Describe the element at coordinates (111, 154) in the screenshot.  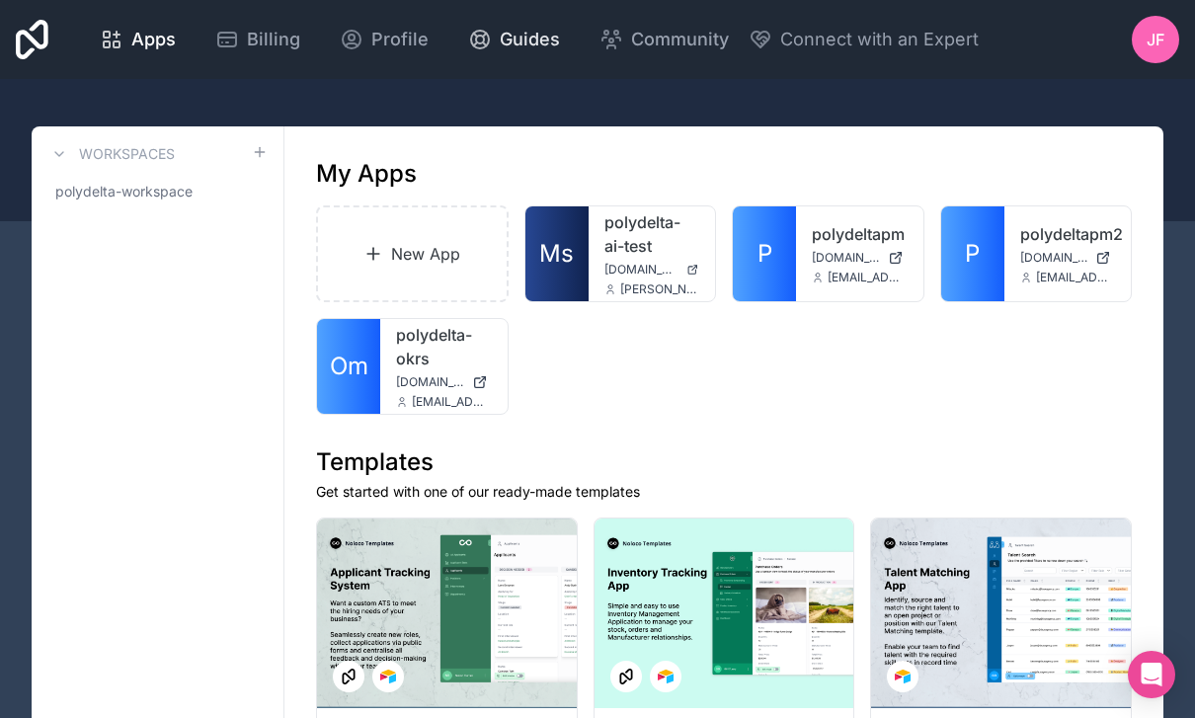
I see `a: Workspaces` at that location.